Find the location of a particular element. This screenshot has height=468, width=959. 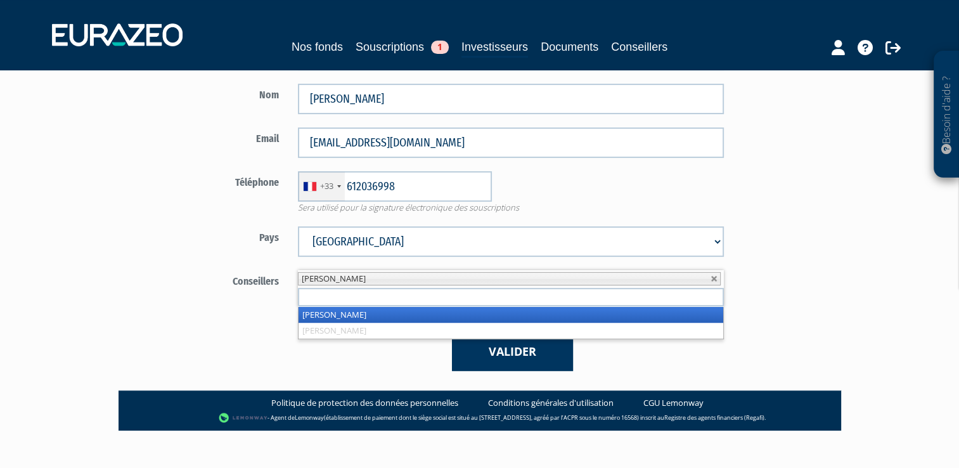

a: Conseillers is located at coordinates (639, 47).